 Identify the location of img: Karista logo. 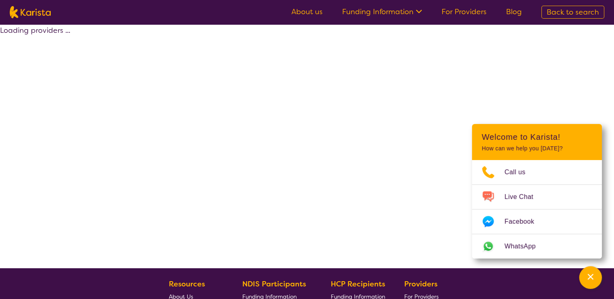
(30, 12).